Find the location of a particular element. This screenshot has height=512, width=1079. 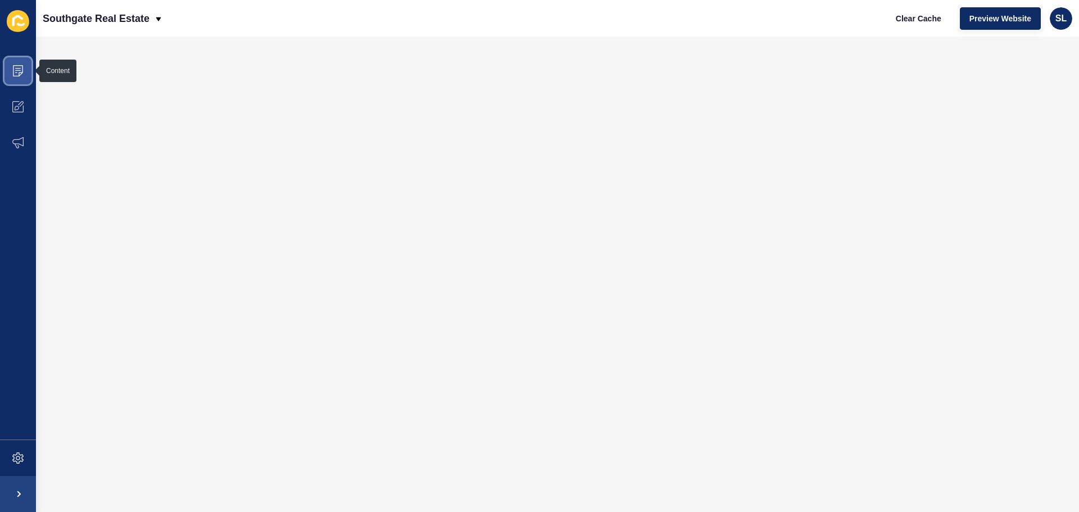

div: Content is located at coordinates (58, 71).